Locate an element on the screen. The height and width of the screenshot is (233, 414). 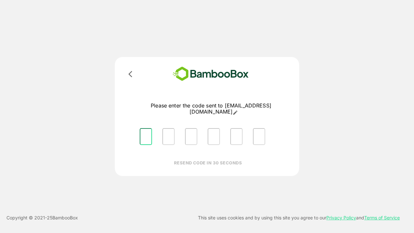
input: Please enter OTP character 2 is located at coordinates (169, 137).